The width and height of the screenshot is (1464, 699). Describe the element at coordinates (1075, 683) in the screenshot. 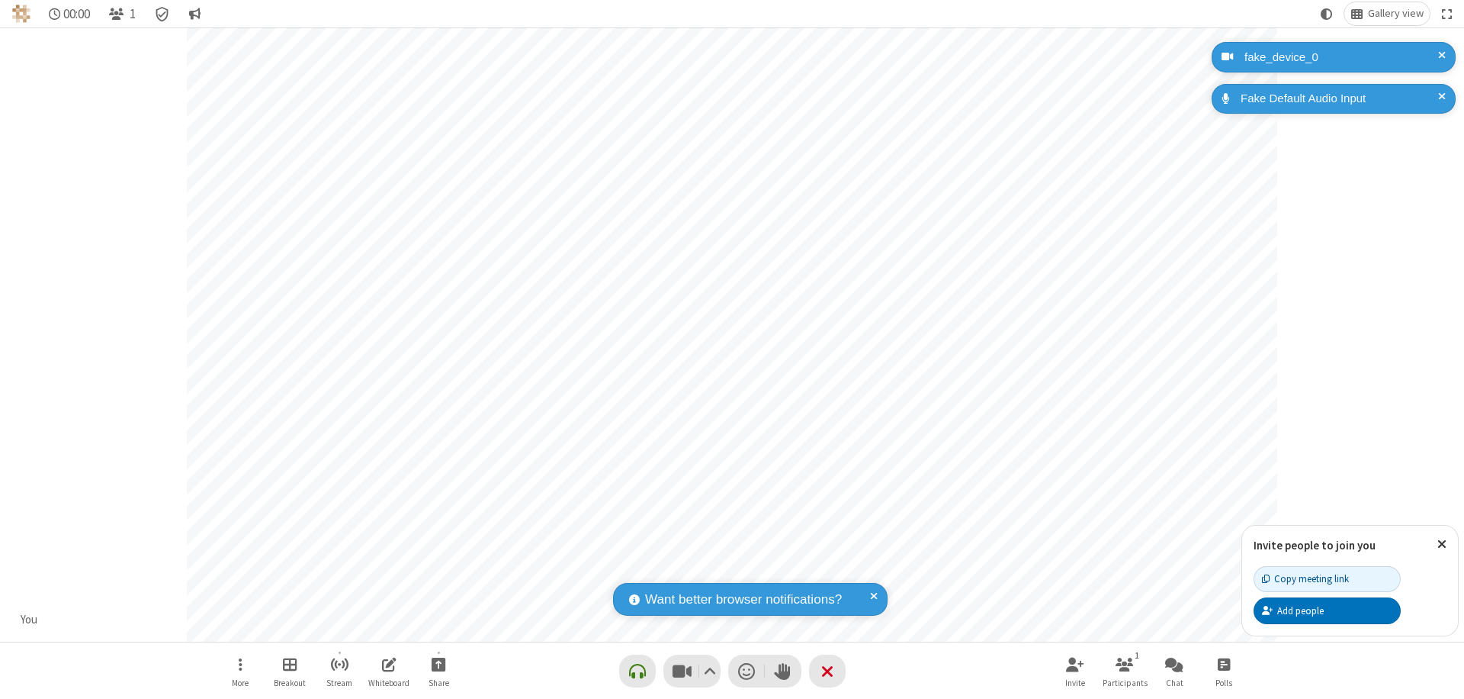

I see `span: Invite` at that location.